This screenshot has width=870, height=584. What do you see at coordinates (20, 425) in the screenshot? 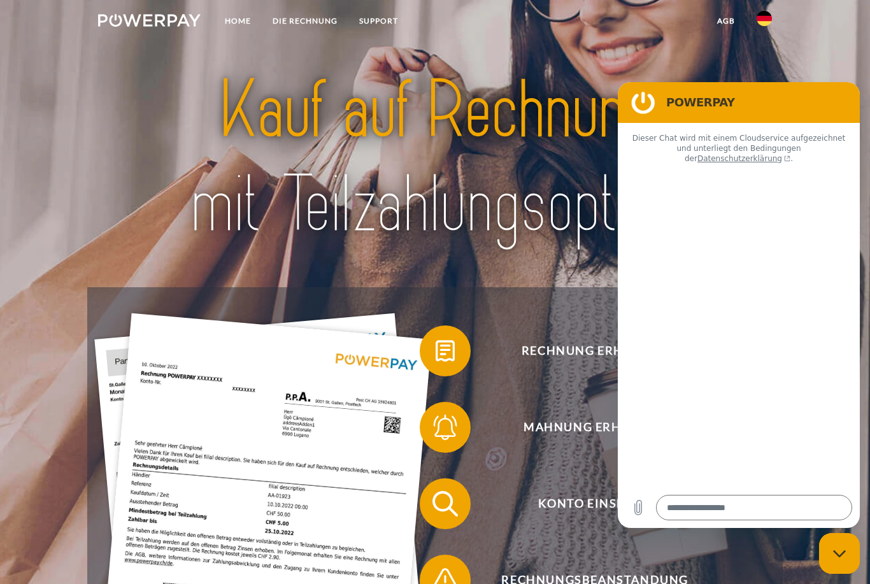
I see `button: Datei hochladen` at bounding box center [20, 425].